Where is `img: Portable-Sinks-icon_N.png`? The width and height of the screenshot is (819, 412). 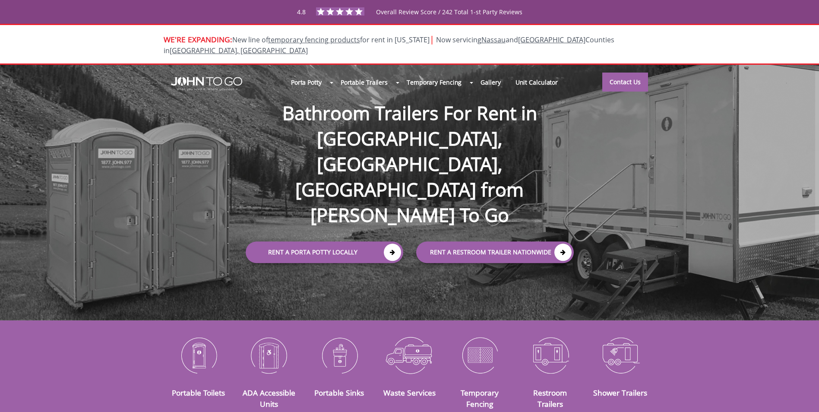
img: Portable-Sinks-icon_N.png is located at coordinates (339, 355).